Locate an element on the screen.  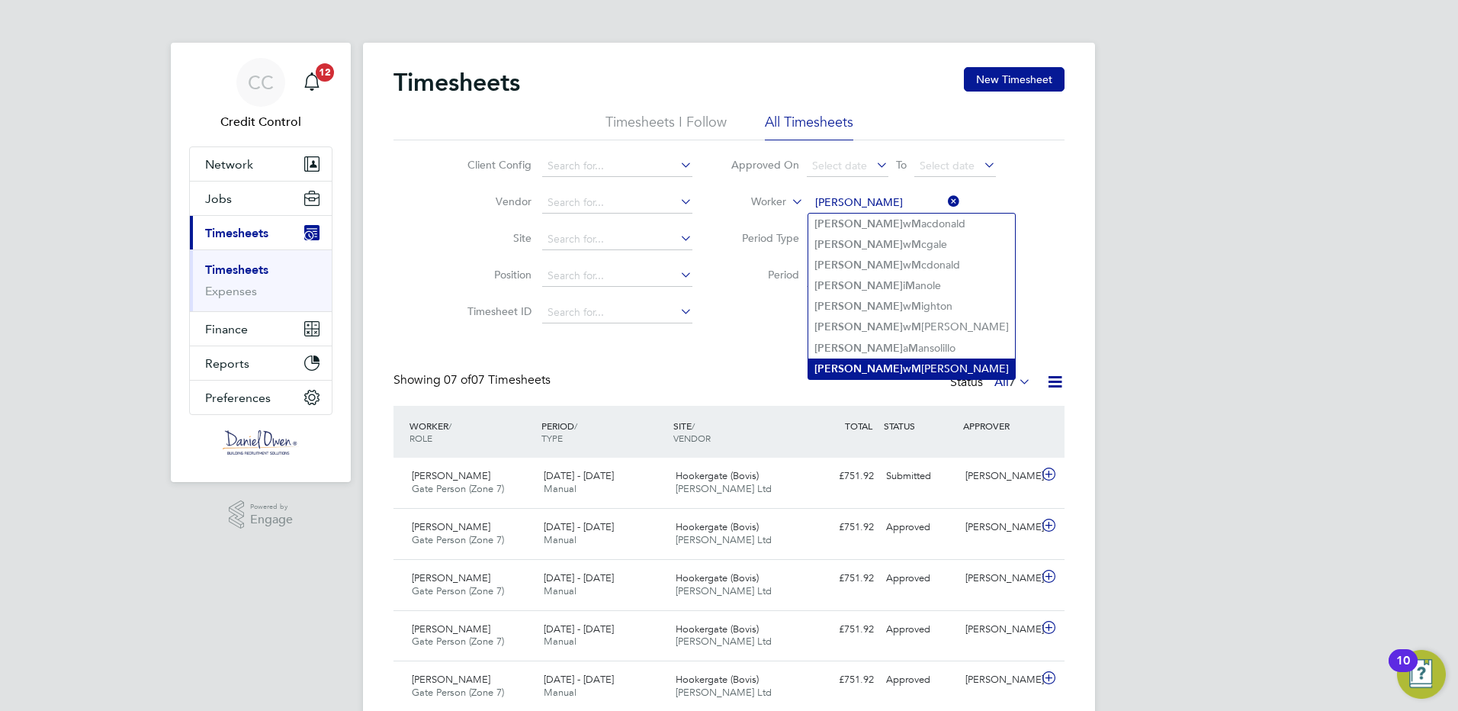
div: Submitted is located at coordinates (919, 476).